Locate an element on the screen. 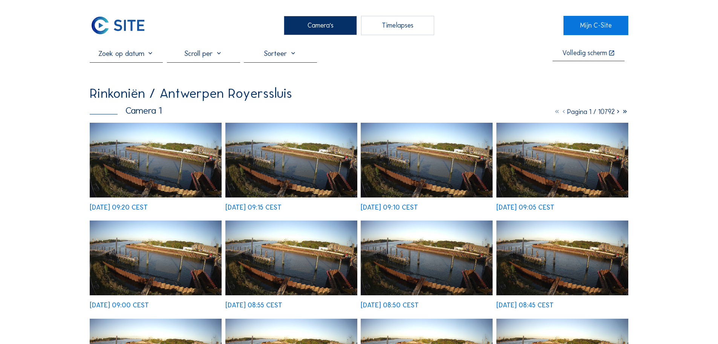 The width and height of the screenshot is (718, 344). div: Timelapses is located at coordinates (398, 25).